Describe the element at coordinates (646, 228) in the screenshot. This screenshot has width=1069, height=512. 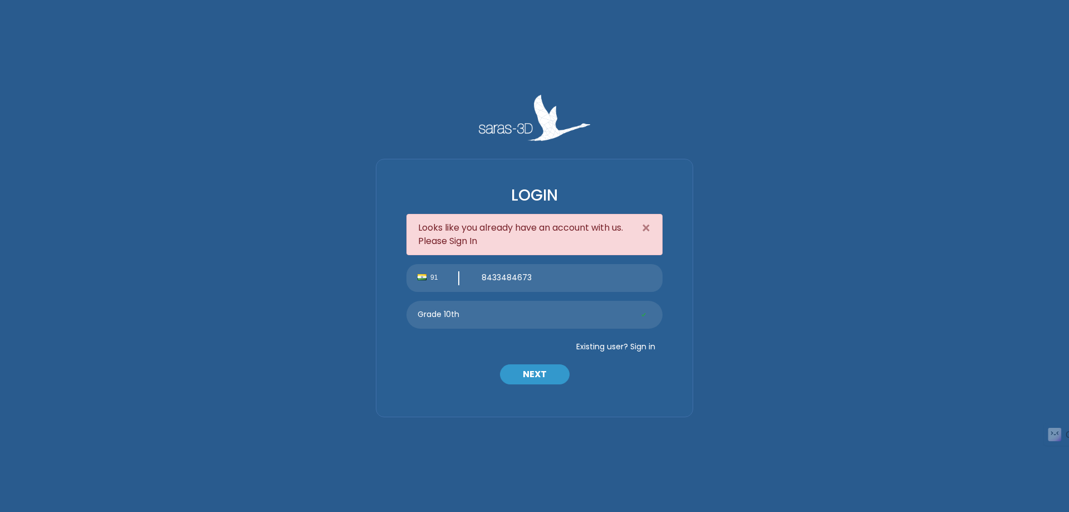
I see `button: Close` at that location.